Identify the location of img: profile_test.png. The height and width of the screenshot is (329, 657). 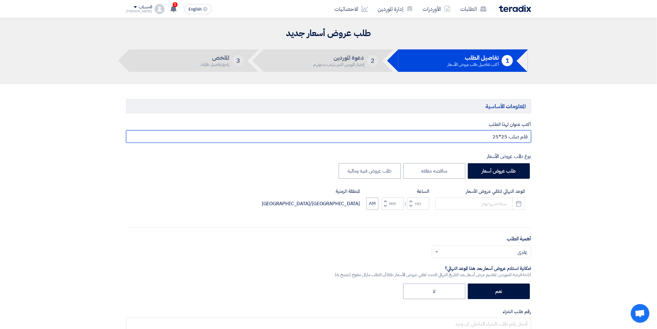
(160, 9).